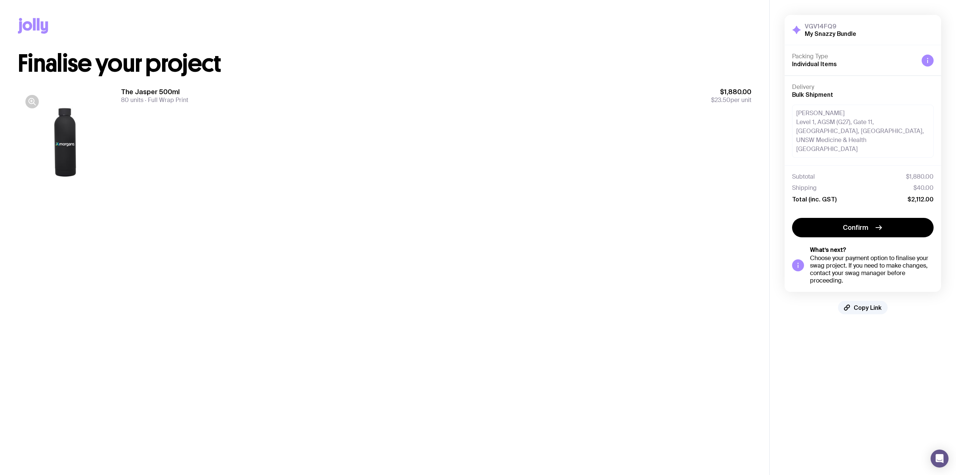 This screenshot has width=956, height=475. I want to click on div: Open Intercom Messenger, so click(940, 458).